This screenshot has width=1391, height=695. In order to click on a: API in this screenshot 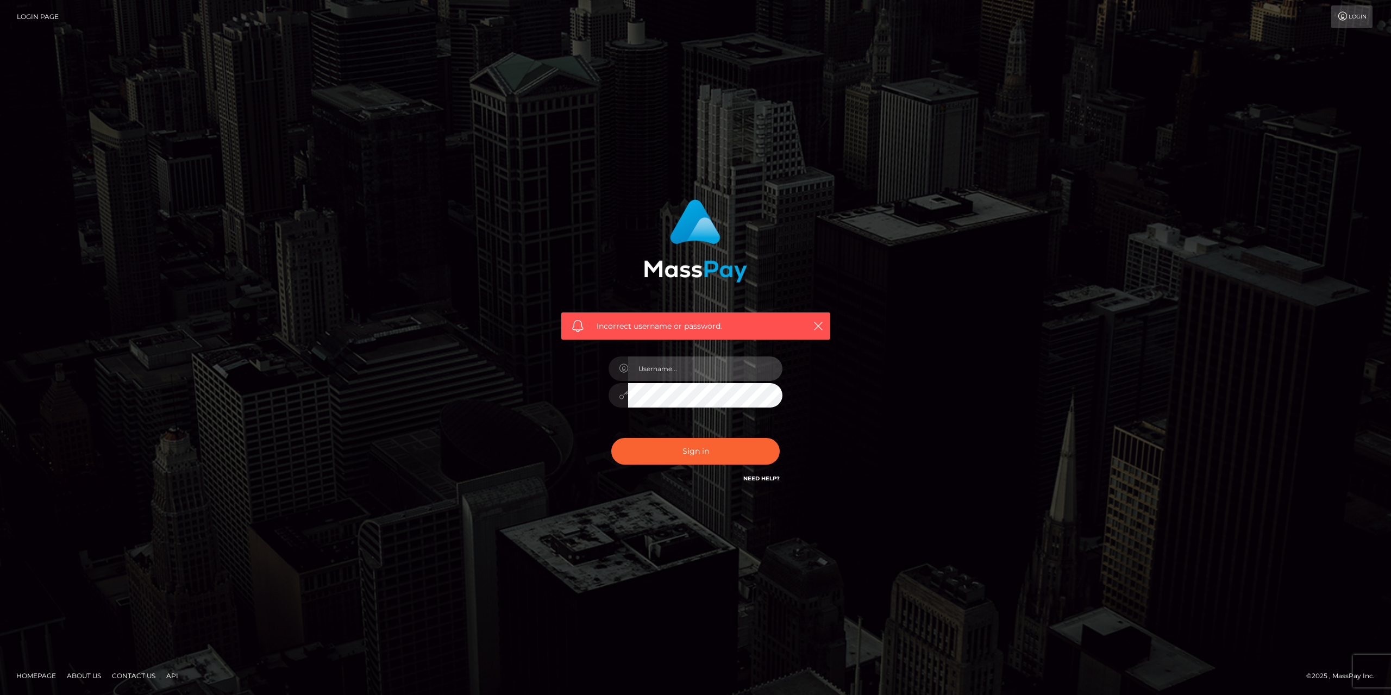, I will do `click(172, 675)`.